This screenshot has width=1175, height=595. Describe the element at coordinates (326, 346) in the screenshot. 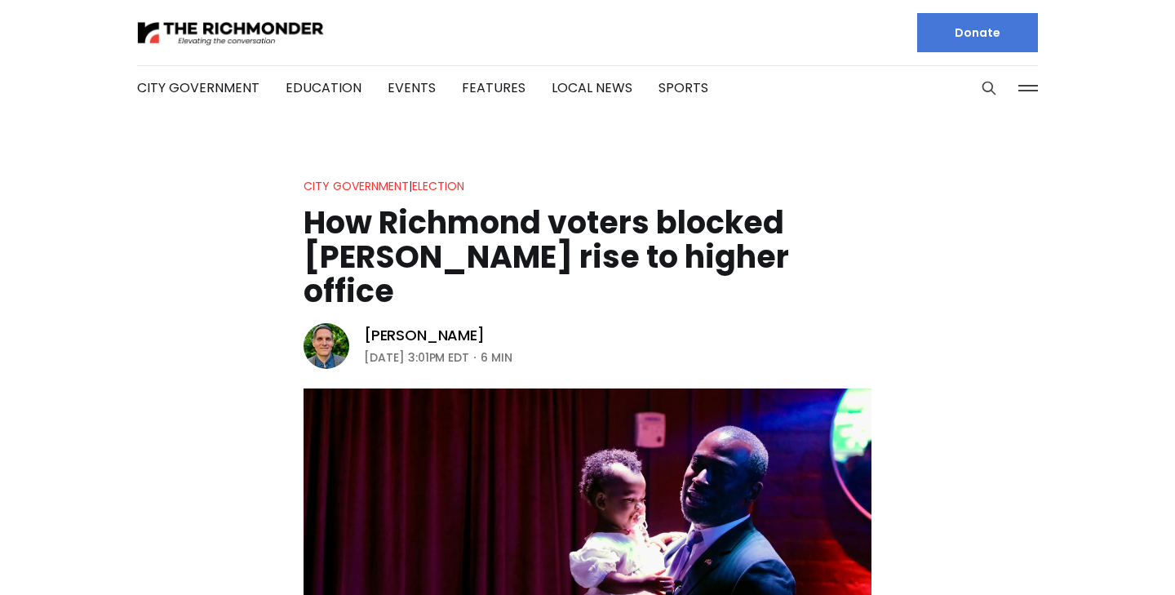

I see `img: Graham Moomaw` at that location.